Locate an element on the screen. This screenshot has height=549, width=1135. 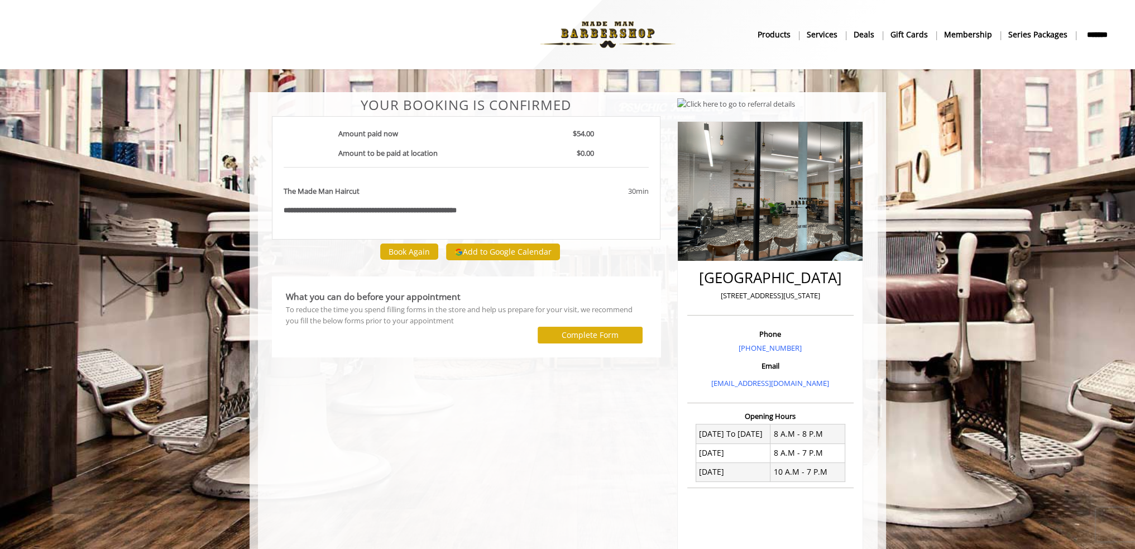
b: gift cards is located at coordinates (909, 35).